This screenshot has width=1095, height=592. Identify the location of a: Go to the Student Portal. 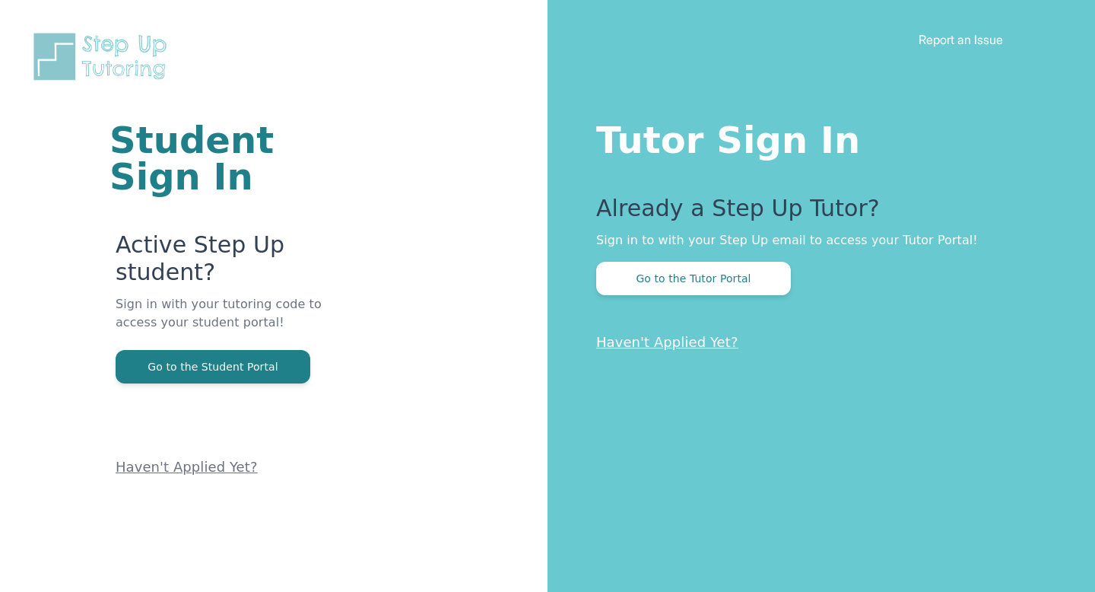
(213, 366).